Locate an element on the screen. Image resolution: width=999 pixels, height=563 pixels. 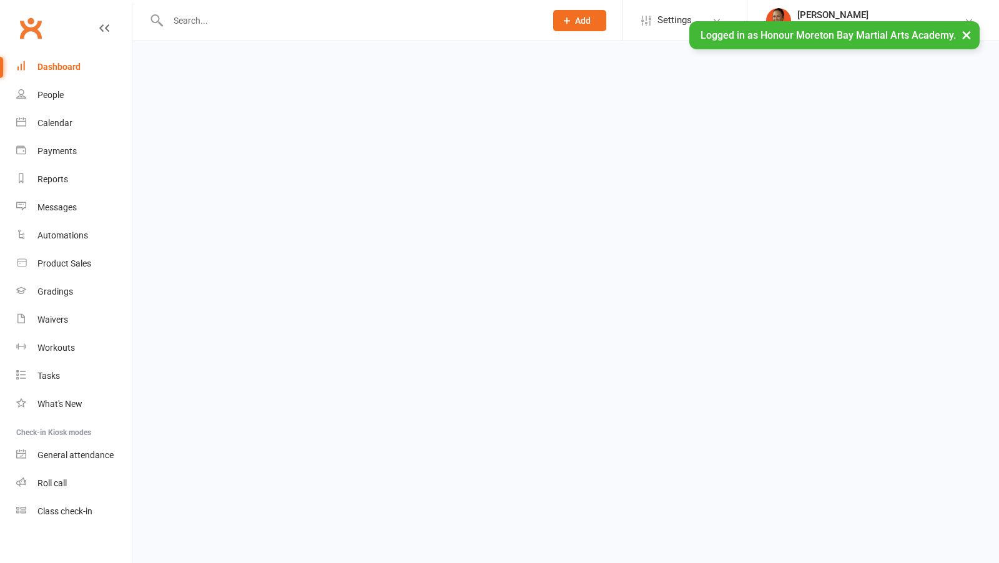
div: People is located at coordinates (51, 95).